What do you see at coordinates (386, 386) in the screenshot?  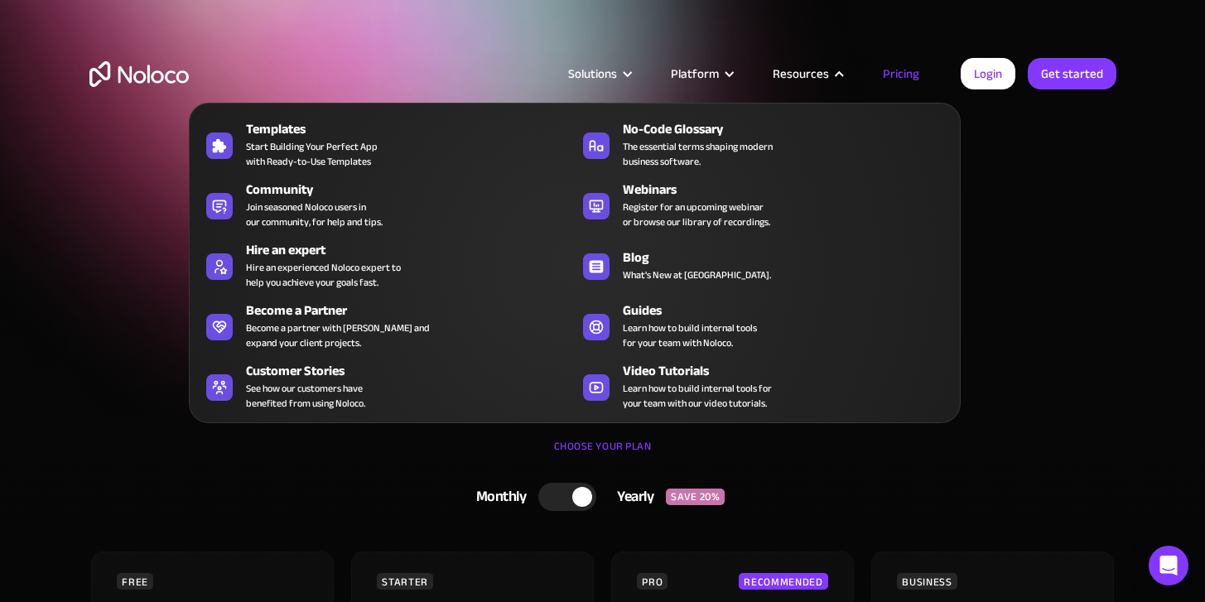 I see `a: Customer StoriesSee how our customers havebenefited from using Noloco.` at bounding box center [386, 386].